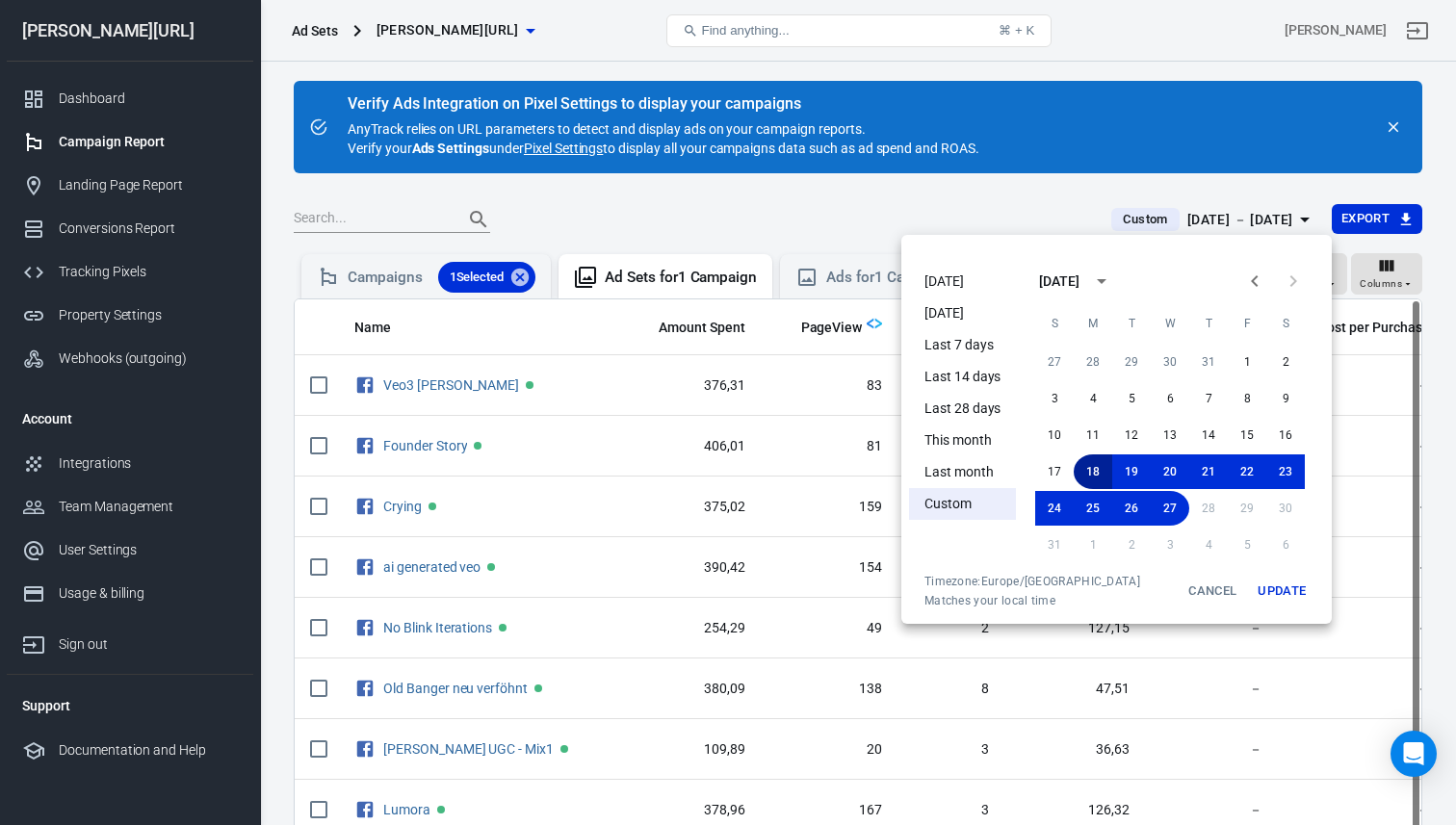 This screenshot has width=1456, height=825. Describe the element at coordinates (1209, 398) in the screenshot. I see `button: 7` at that location.